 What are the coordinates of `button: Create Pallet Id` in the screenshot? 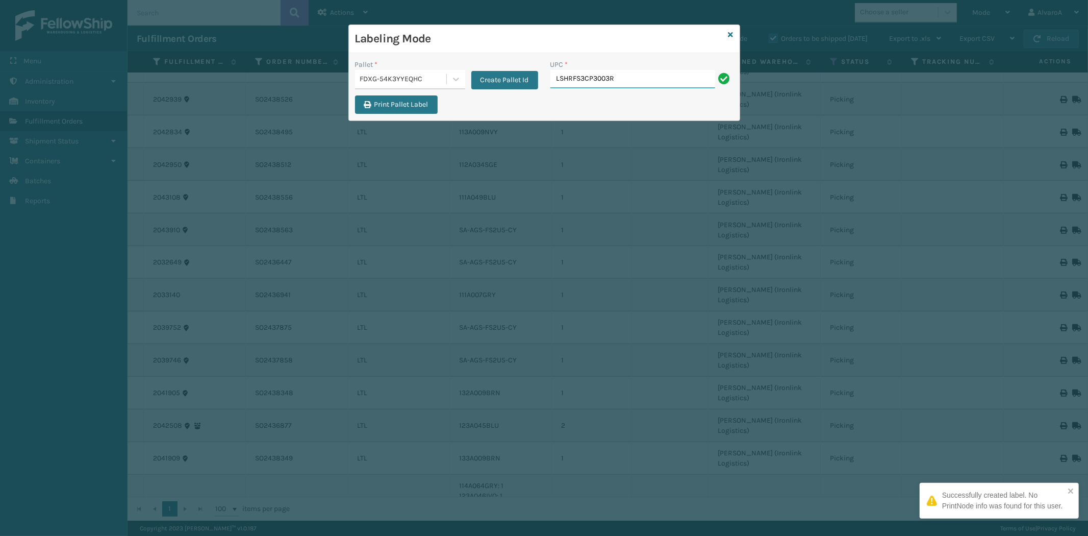 It's located at (505, 80).